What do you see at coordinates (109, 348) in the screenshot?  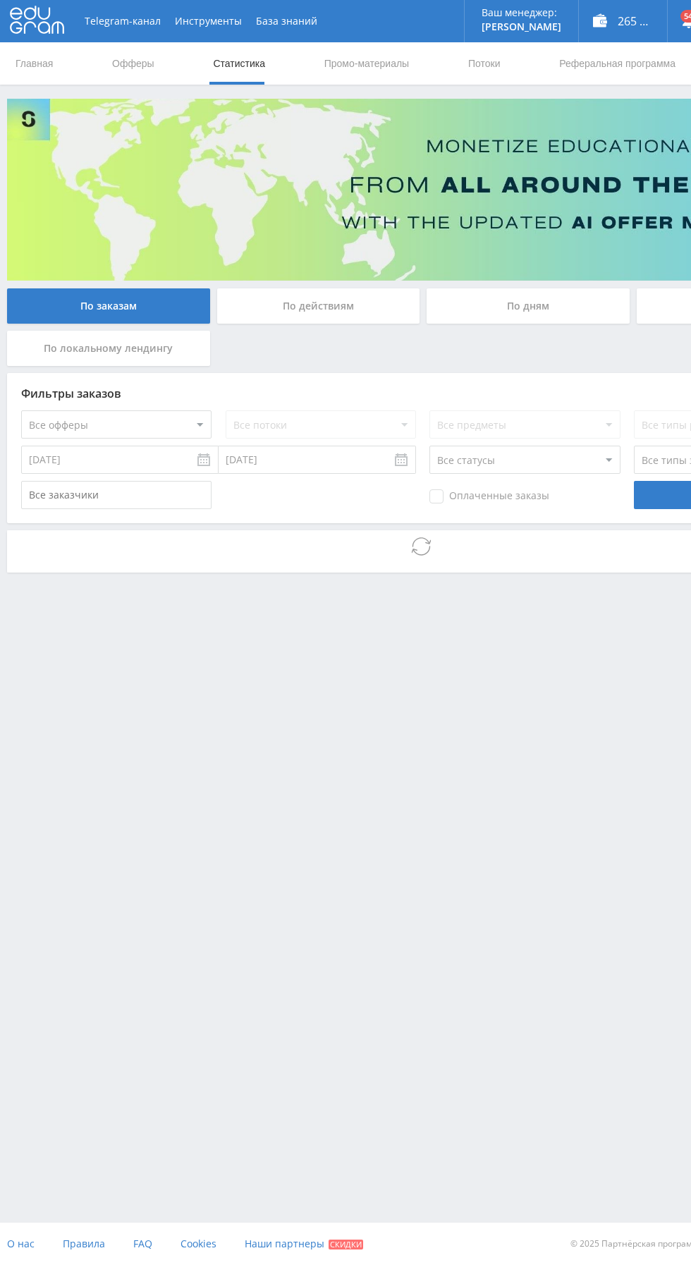 I see `div: По локальному лендингу` at bounding box center [109, 348].